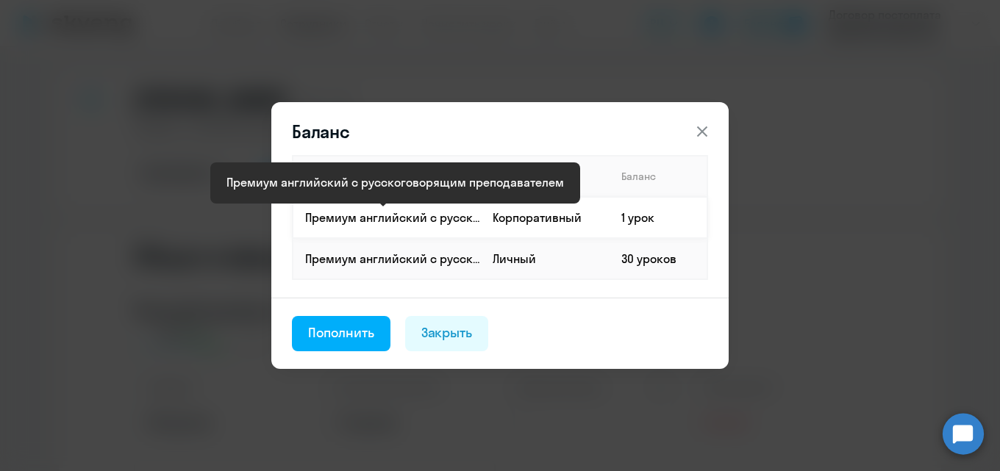 Image resolution: width=1000 pixels, height=471 pixels. I want to click on div: Премиум английский с русскоговорящим преподавателем, so click(395, 182).